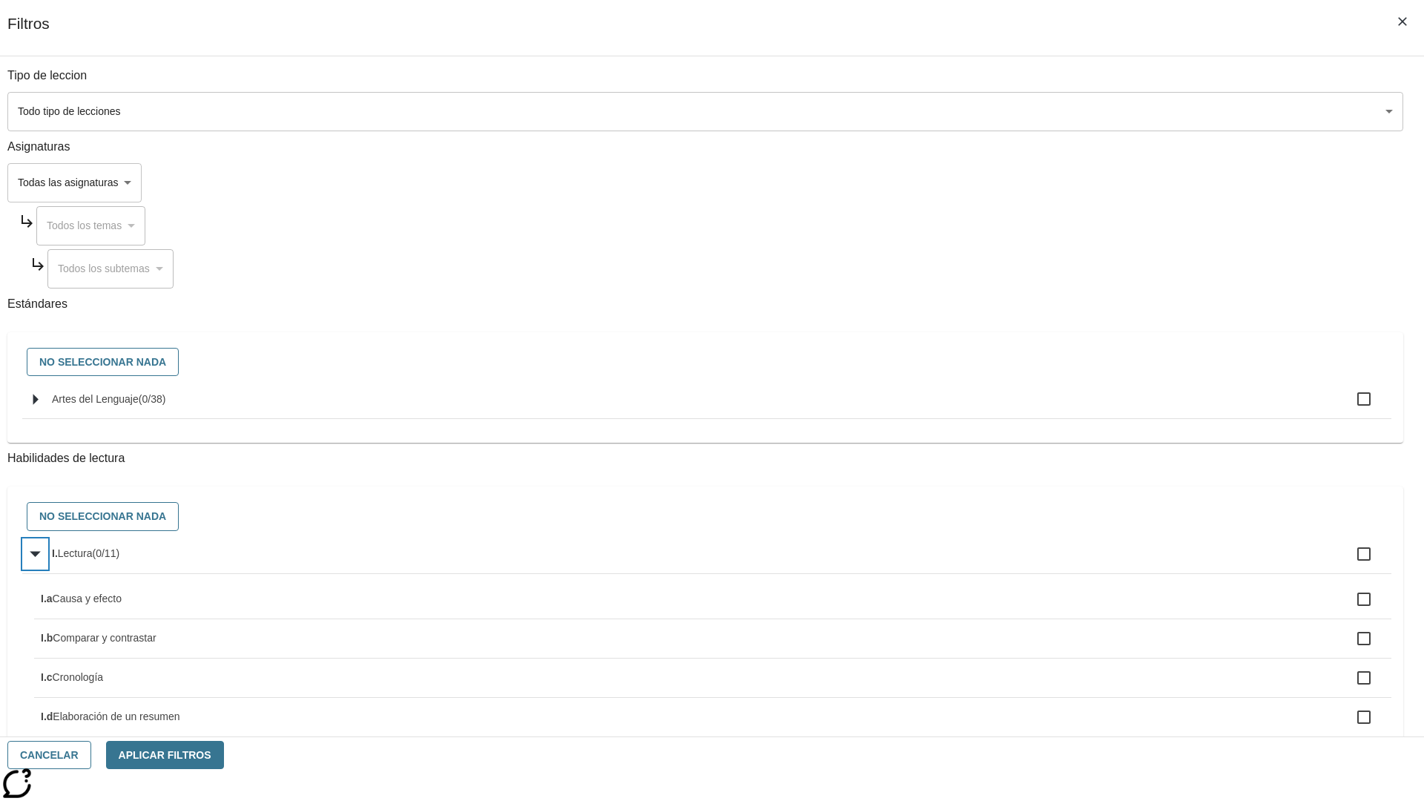  Describe the element at coordinates (152, 399) in the screenshot. I see `span: 0 estándares seleccionados/38 estándares en grupo` at that location.